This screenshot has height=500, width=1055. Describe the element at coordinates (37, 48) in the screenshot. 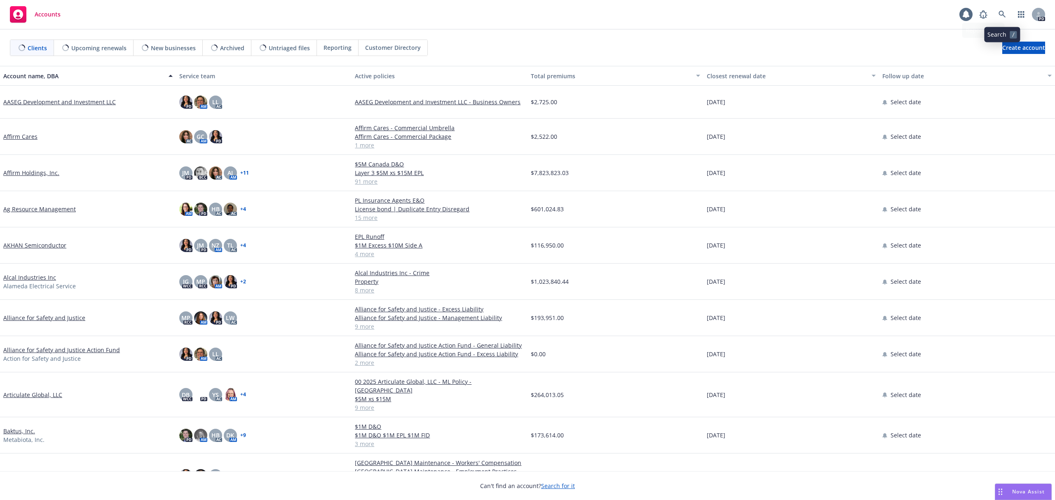

I see `span: Clients` at that location.